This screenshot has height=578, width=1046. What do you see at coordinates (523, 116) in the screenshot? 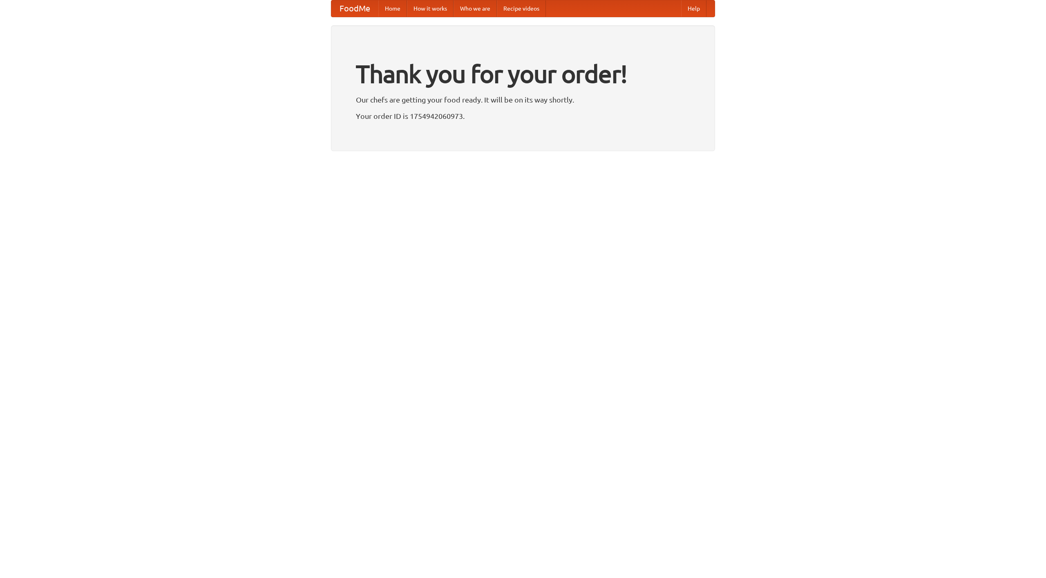
I see `p: Your order ID is 1754942060973.` at bounding box center [523, 116].